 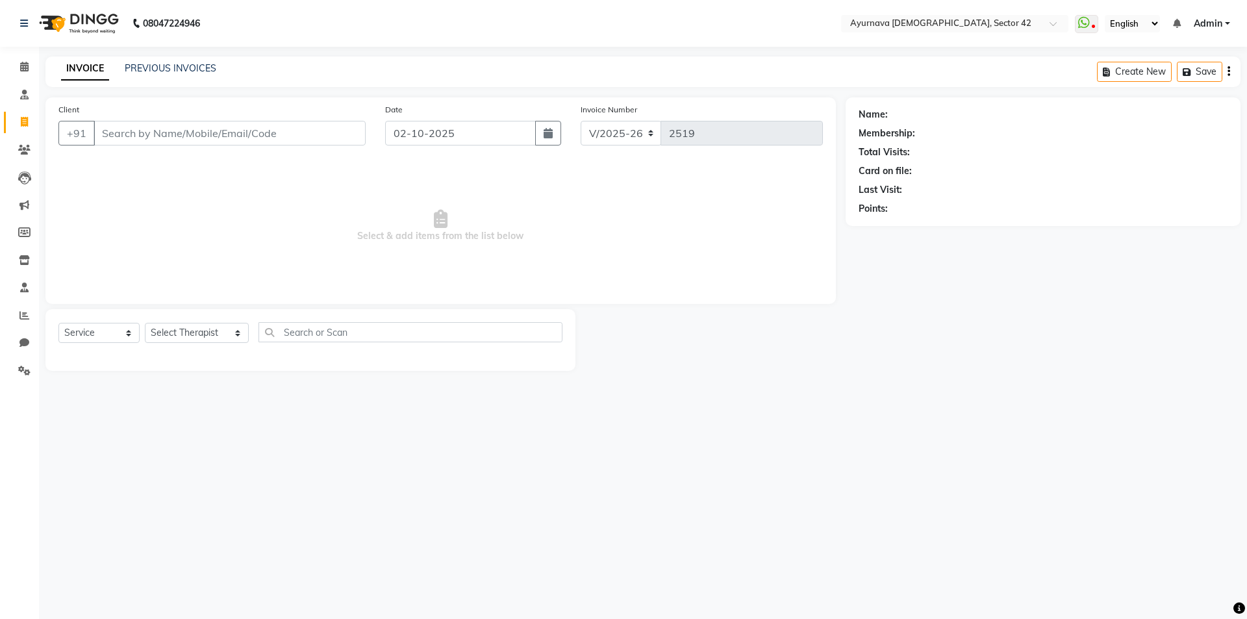 What do you see at coordinates (885, 171) in the screenshot?
I see `div: Card on file:` at bounding box center [885, 171].